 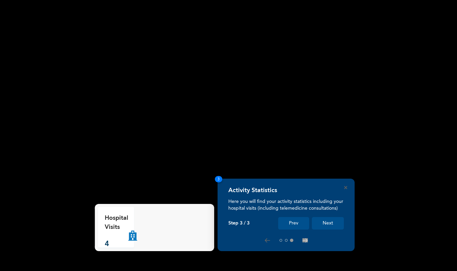 What do you see at coordinates (239, 223) in the screenshot?
I see `p: Step 3 / 3` at bounding box center [239, 223].